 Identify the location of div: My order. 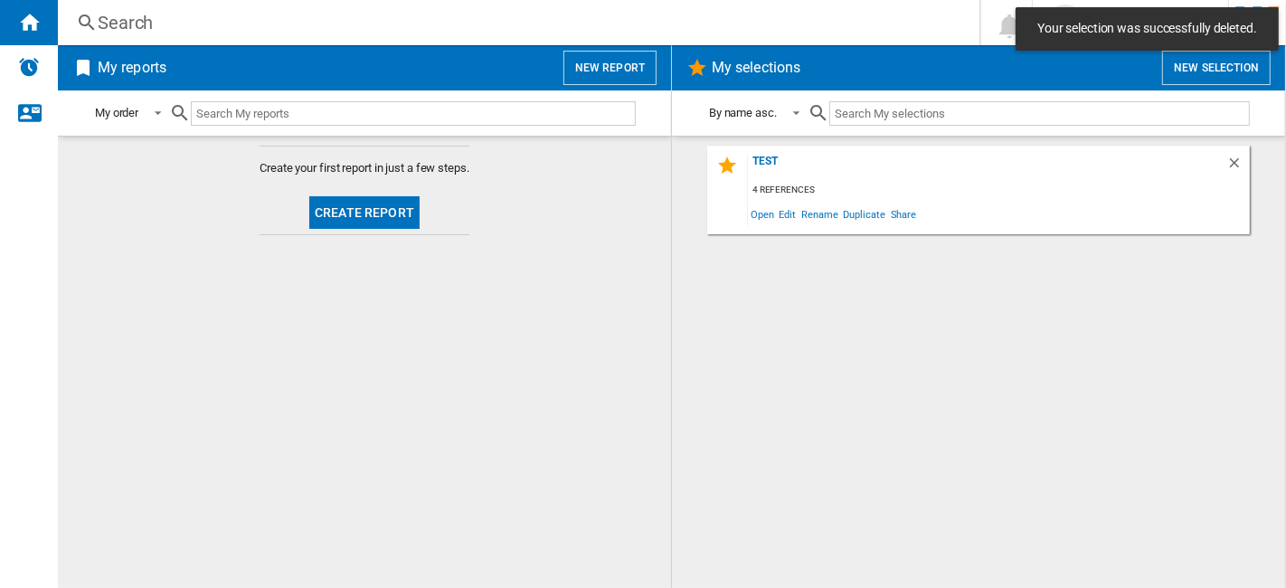
(117, 112).